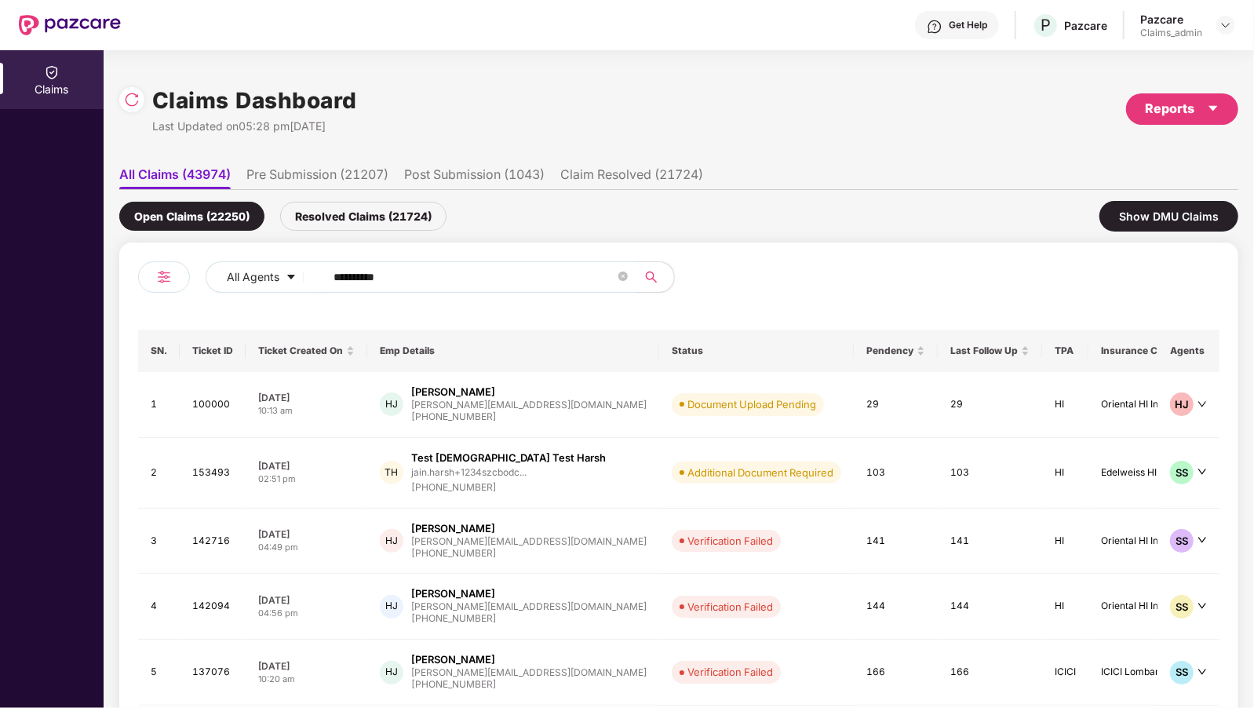 The width and height of the screenshot is (1254, 708). I want to click on img: New Pazcare Logo, so click(70, 25).